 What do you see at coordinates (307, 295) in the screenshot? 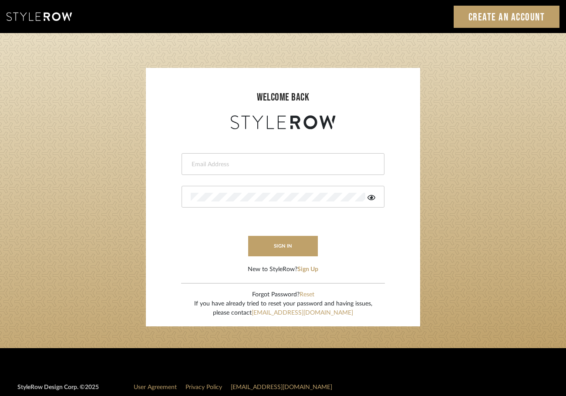
I see `button: Reset` at bounding box center [307, 295].